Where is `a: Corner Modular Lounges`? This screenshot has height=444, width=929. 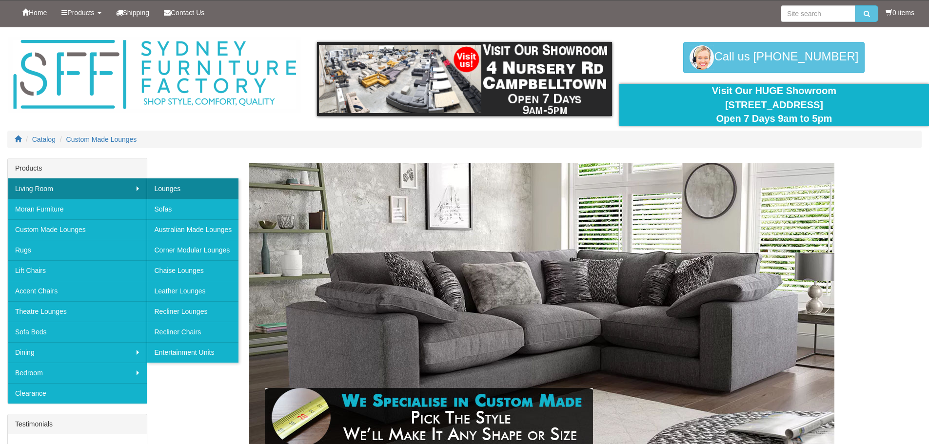 a: Corner Modular Lounges is located at coordinates (193, 250).